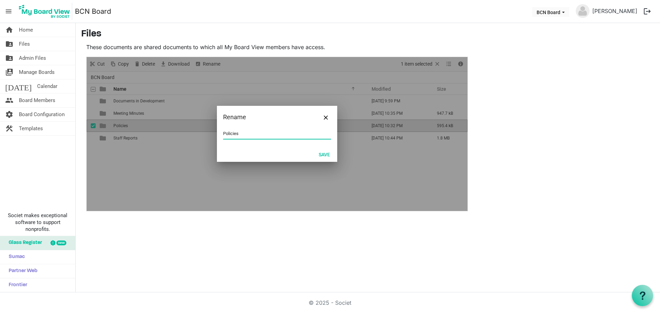 The width and height of the screenshot is (660, 313). Describe the element at coordinates (37, 222) in the screenshot. I see `span: Societ makes exceptional software to support nonprofits.` at that location.